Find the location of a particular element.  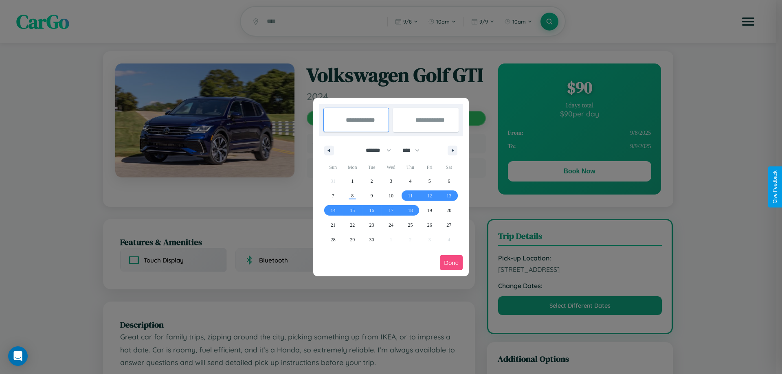

span: 22 is located at coordinates (352, 225).